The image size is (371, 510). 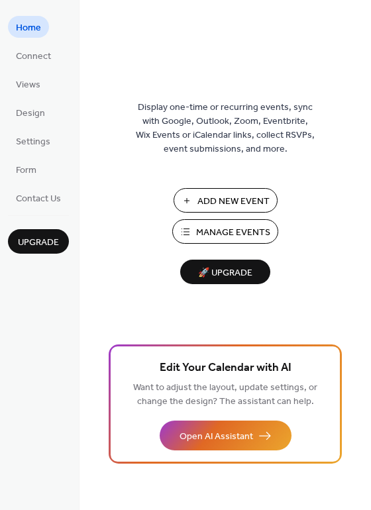 What do you see at coordinates (216, 436) in the screenshot?
I see `span: Open AI Assistant` at bounding box center [216, 436].